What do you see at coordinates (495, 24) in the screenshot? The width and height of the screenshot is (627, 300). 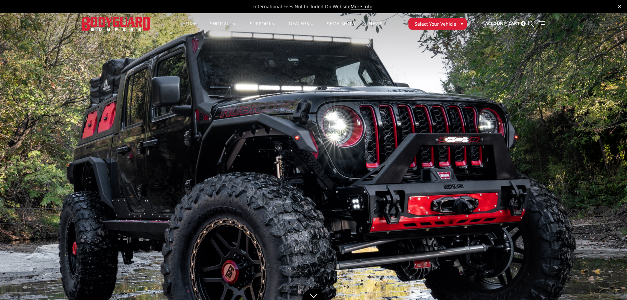 I see `a: Account` at bounding box center [495, 24].